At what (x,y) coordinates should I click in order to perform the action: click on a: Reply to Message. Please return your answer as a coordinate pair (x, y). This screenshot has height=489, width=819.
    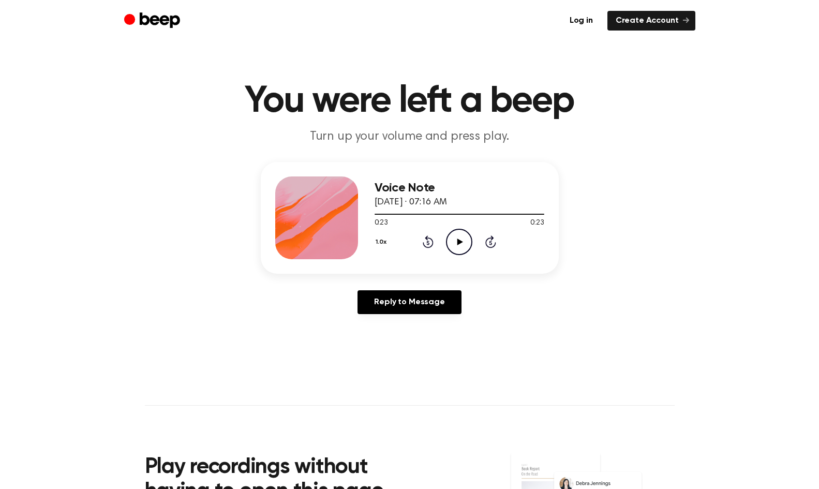
    Looking at the image, I should click on (409, 302).